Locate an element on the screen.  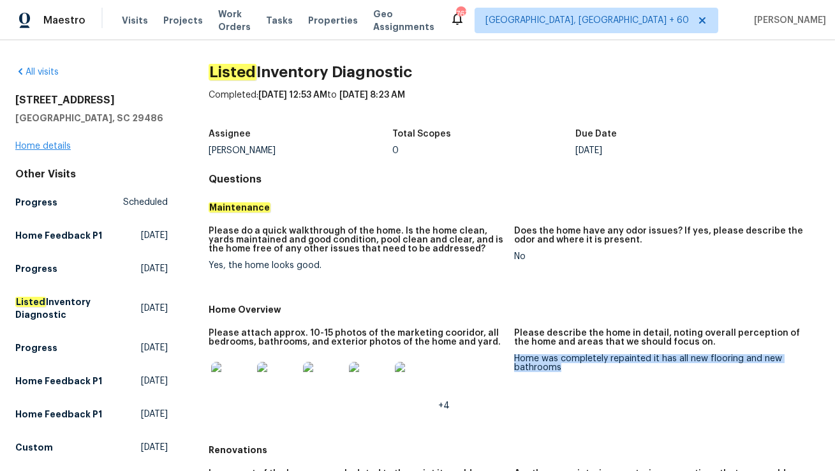
span: Projects is located at coordinates (183, 20).